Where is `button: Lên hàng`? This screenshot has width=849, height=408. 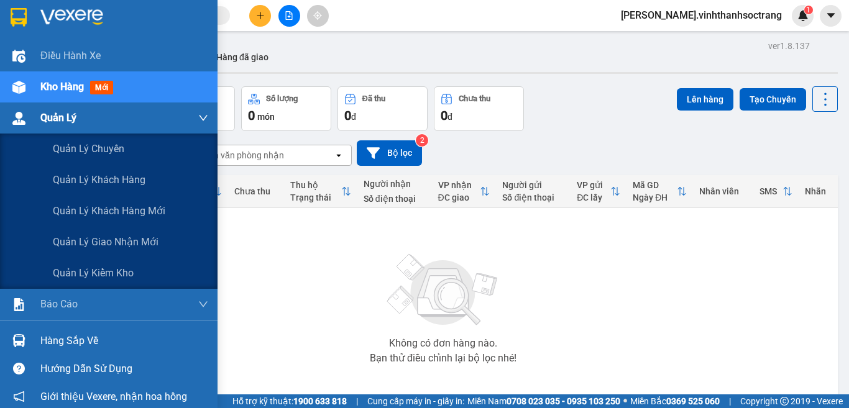
button: Lên hàng is located at coordinates (705, 99).